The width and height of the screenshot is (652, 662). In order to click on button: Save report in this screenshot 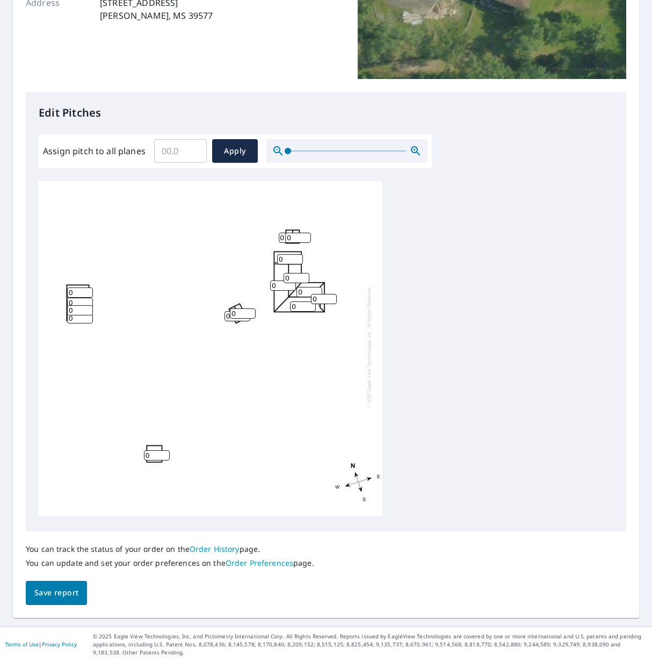, I will do `click(56, 593)`.